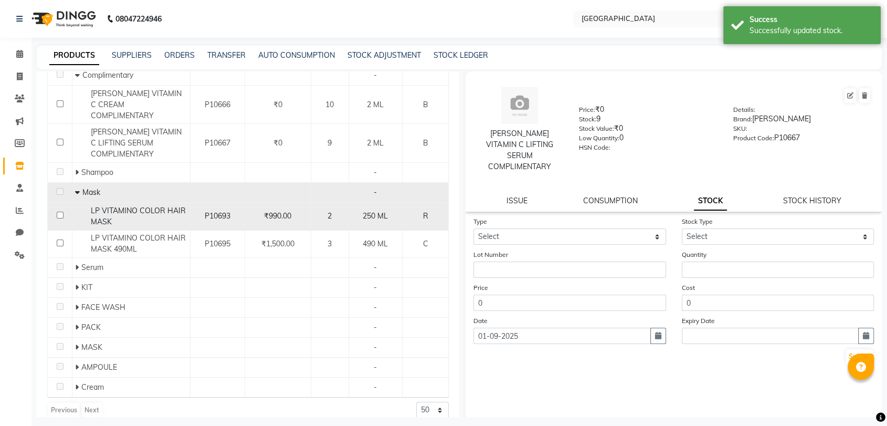 This screenshot has height=426, width=887. Describe the element at coordinates (180, 55) in the screenshot. I see `a: ORDERS` at that location.